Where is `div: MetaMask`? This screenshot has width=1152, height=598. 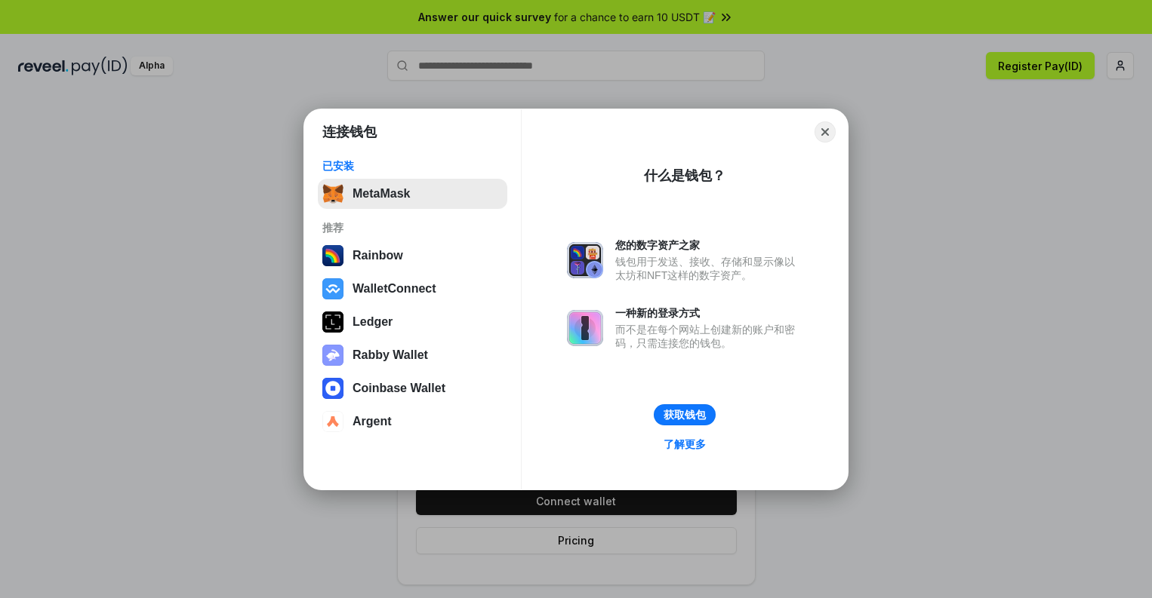 div: MetaMask is located at coordinates (381, 194).